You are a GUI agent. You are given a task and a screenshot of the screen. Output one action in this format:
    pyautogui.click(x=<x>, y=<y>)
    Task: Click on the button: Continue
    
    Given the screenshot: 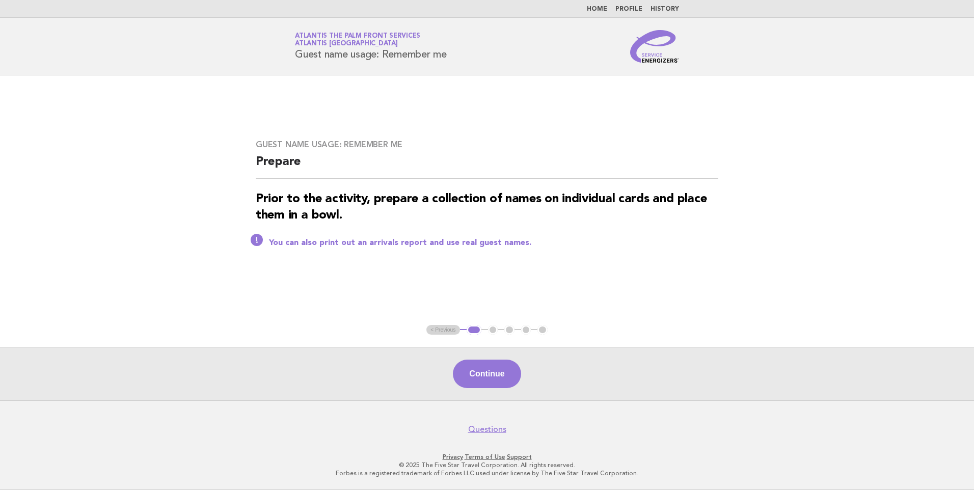 What is the action you would take?
    pyautogui.click(x=486, y=374)
    